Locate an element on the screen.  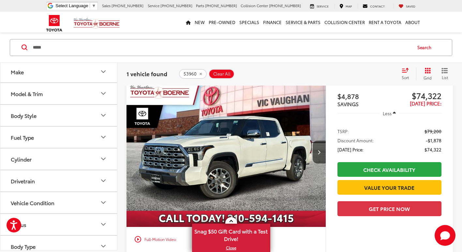
button: Body StyleBody Style is located at coordinates (59, 115).